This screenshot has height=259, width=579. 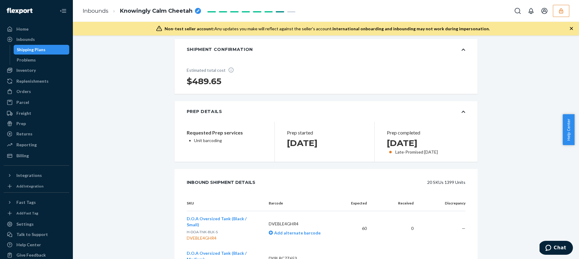 What do you see at coordinates (356, 204) in the screenshot?
I see `th: Expected` at bounding box center [356, 204].